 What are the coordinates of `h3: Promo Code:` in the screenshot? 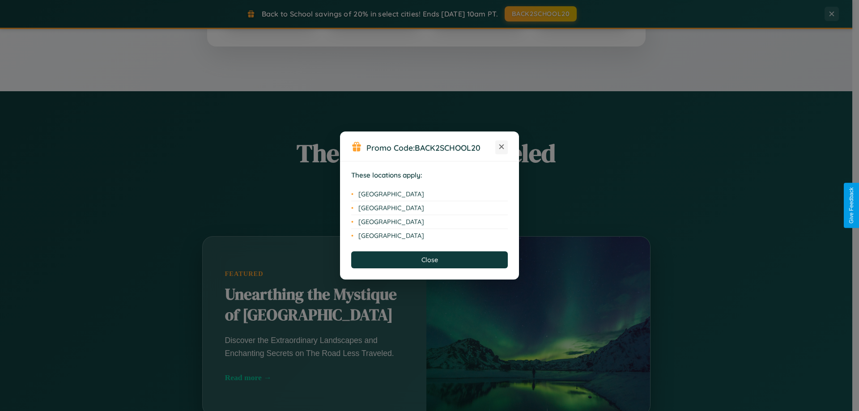 It's located at (431, 148).